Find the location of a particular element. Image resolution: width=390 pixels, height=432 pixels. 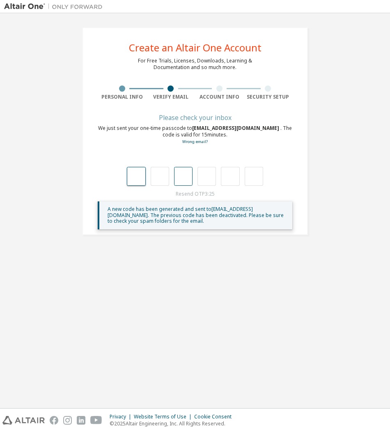

div: Security Setup is located at coordinates (268, 97).